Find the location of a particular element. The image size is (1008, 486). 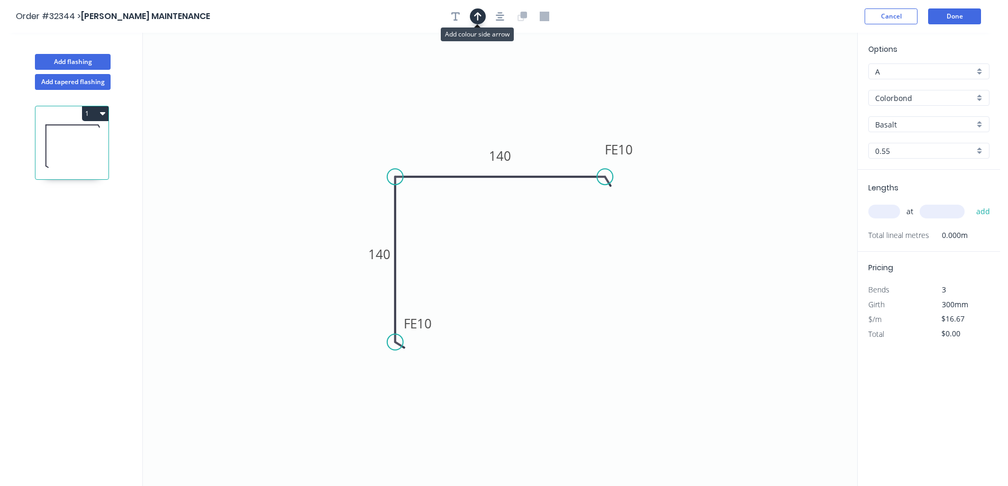

input: Material is located at coordinates (925, 98).